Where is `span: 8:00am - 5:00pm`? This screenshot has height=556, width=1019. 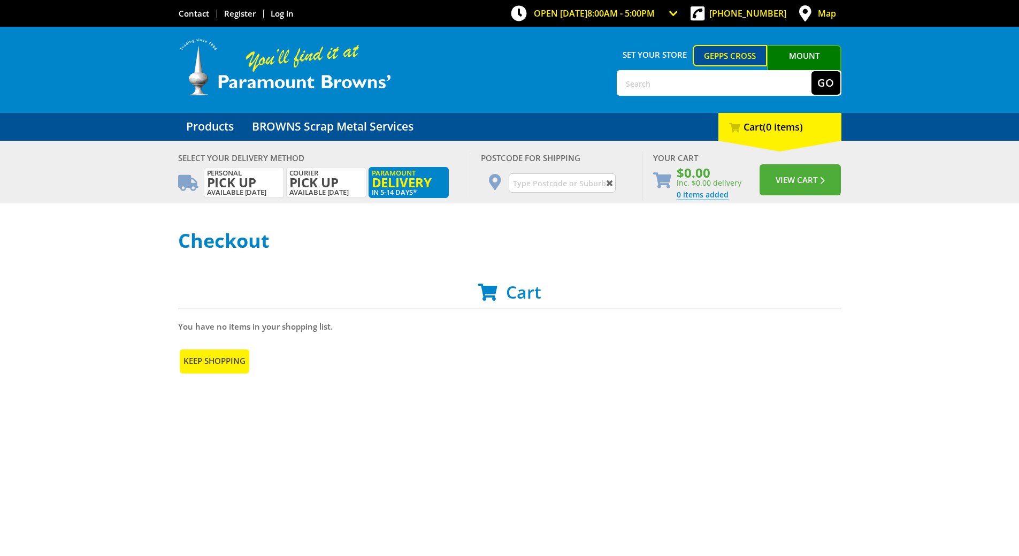 span: 8:00am - 5:00pm is located at coordinates (621, 13).